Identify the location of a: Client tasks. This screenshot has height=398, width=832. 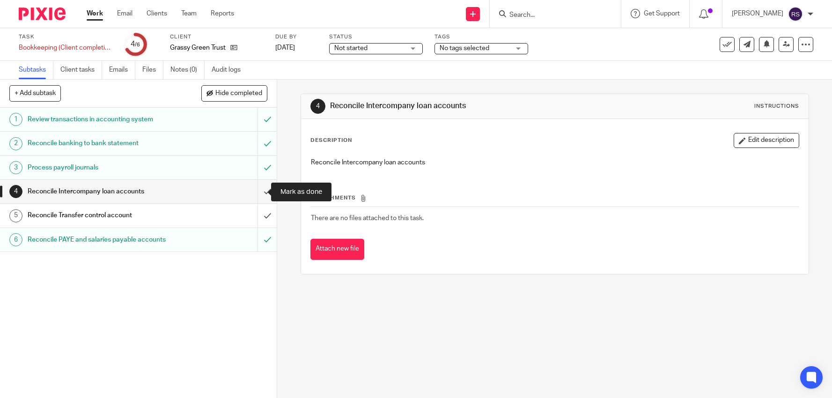
(81, 70).